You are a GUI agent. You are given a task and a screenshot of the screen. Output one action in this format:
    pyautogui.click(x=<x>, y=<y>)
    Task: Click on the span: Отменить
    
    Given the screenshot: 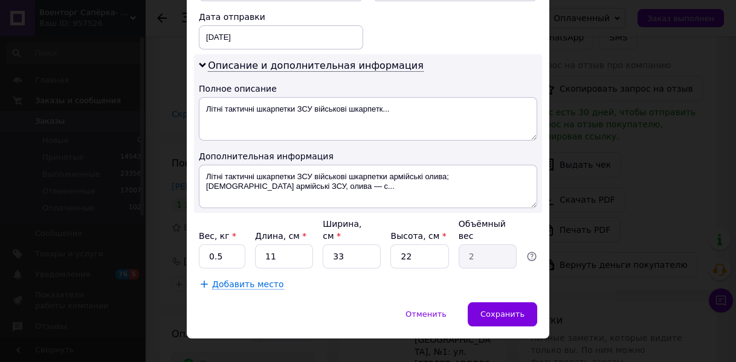 What is the action you would take?
    pyautogui.click(x=426, y=314)
    